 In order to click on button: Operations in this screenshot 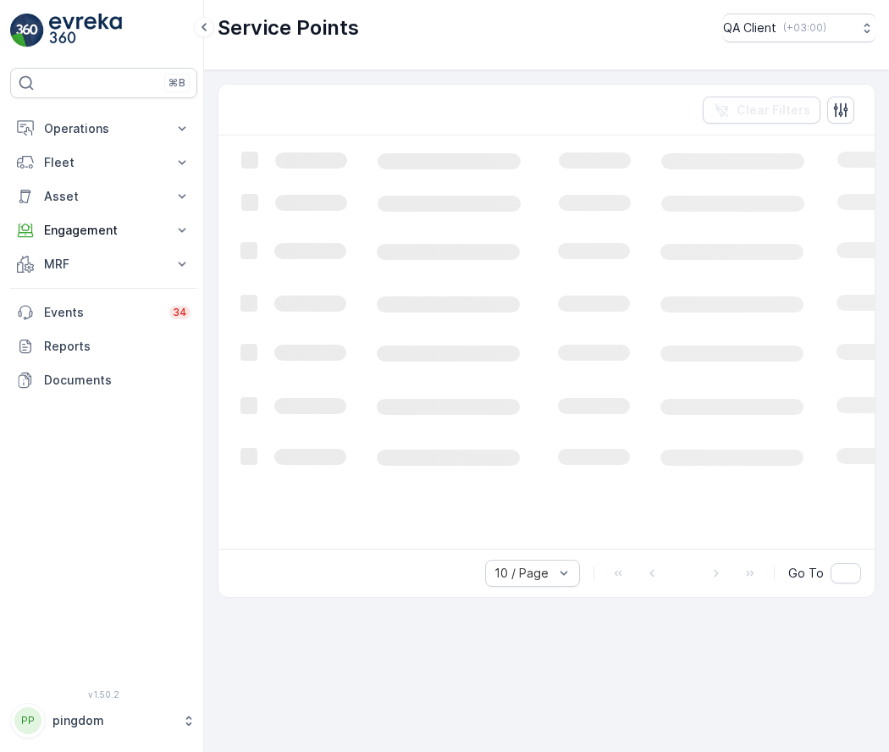, I will do `click(103, 129)`.